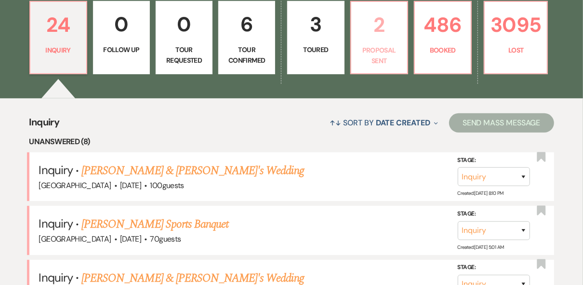 The width and height of the screenshot is (583, 285). I want to click on button: Send Mass Message, so click(502, 123).